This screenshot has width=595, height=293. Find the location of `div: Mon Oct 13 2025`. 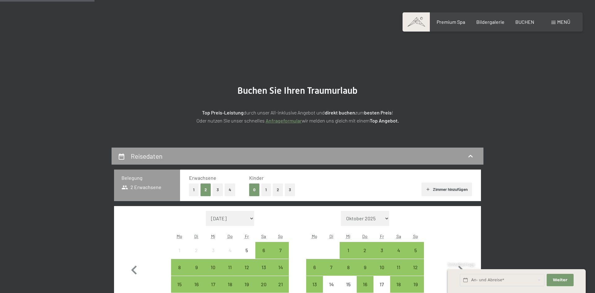

div: Mon Oct 13 2025 is located at coordinates (314, 285).